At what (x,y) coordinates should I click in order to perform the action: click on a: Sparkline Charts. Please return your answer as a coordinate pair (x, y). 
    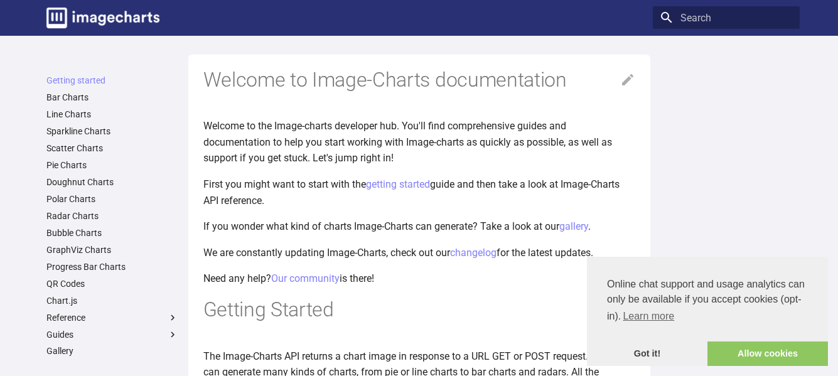
    Looking at the image, I should click on (112, 131).